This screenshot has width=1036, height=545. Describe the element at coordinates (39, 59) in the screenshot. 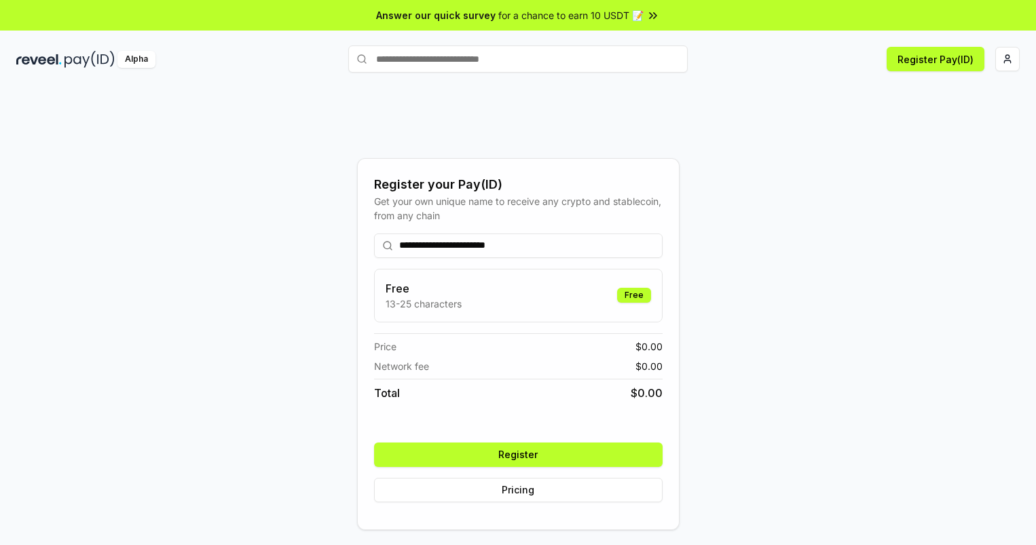

I see `img: reveel_dark` at that location.